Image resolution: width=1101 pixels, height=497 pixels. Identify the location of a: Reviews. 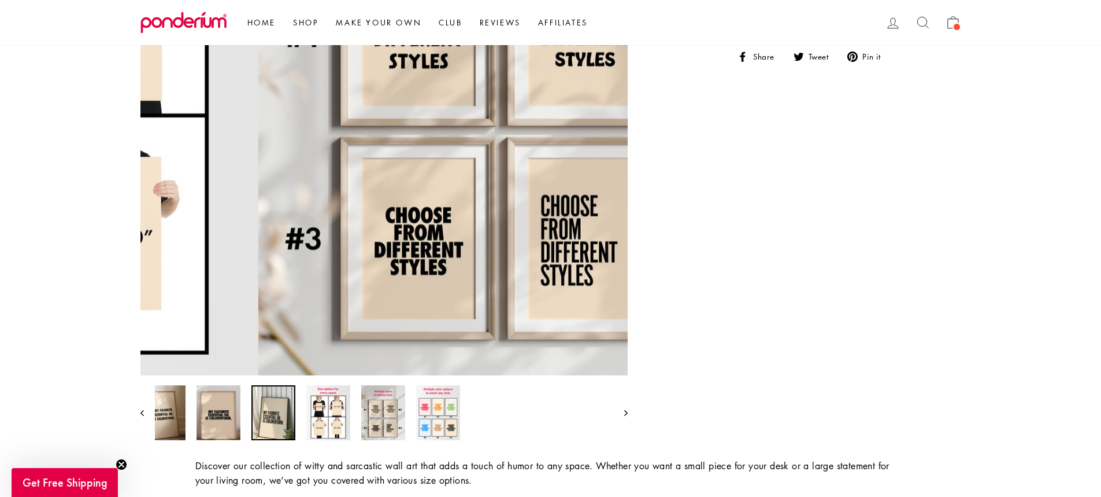
(500, 23).